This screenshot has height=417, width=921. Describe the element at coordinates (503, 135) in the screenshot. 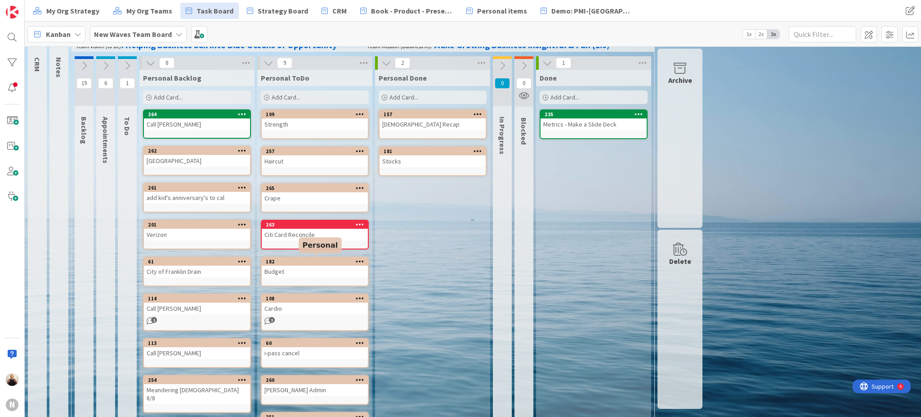

I see `span: In Progress` at that location.